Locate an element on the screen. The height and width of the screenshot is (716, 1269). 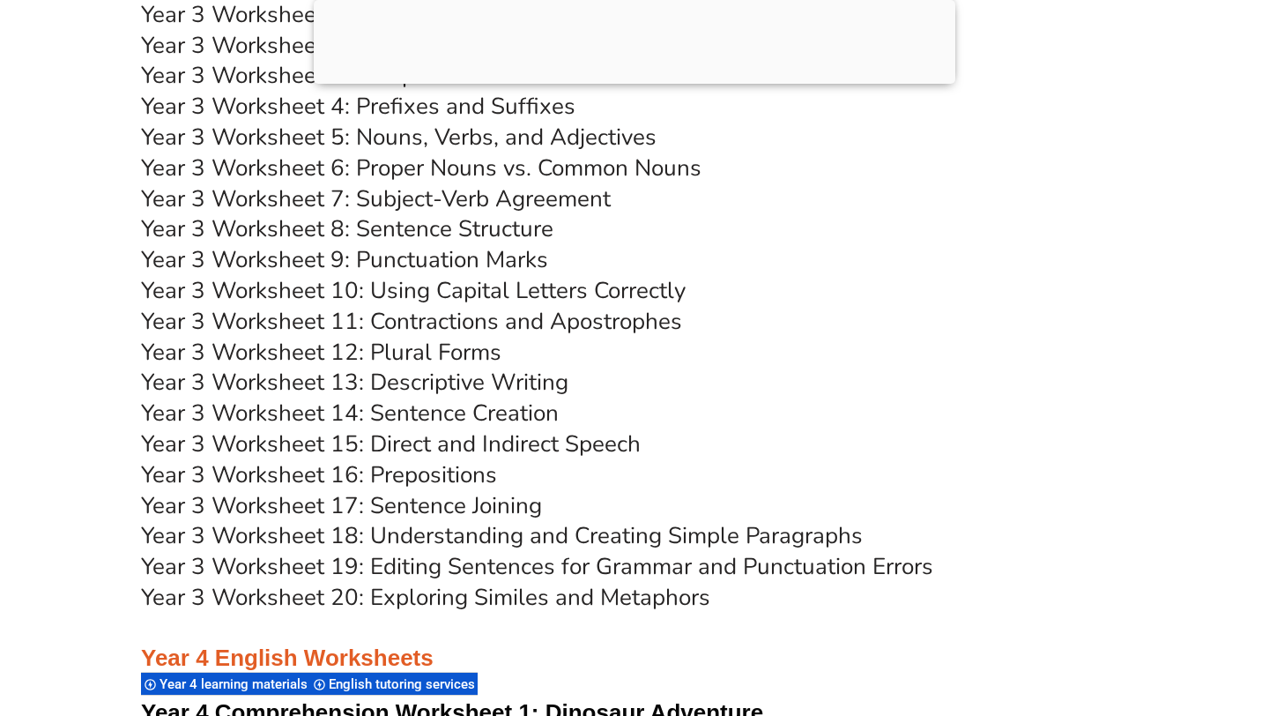
div: Chat Widget is located at coordinates (1117, 616).